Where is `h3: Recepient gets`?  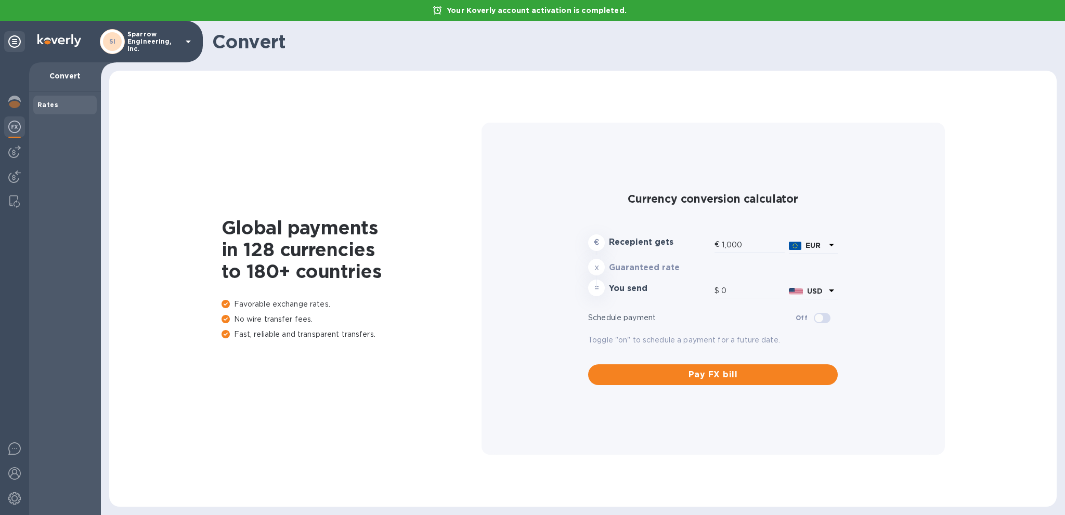
h3: Recepient gets is located at coordinates (659, 242).